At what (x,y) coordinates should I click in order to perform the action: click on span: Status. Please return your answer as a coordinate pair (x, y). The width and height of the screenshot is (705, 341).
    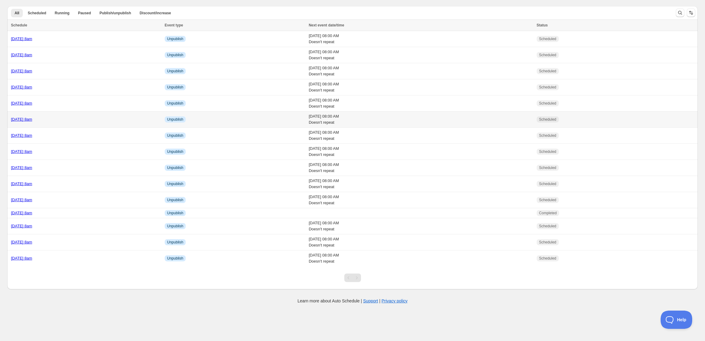
    Looking at the image, I should click on (542, 25).